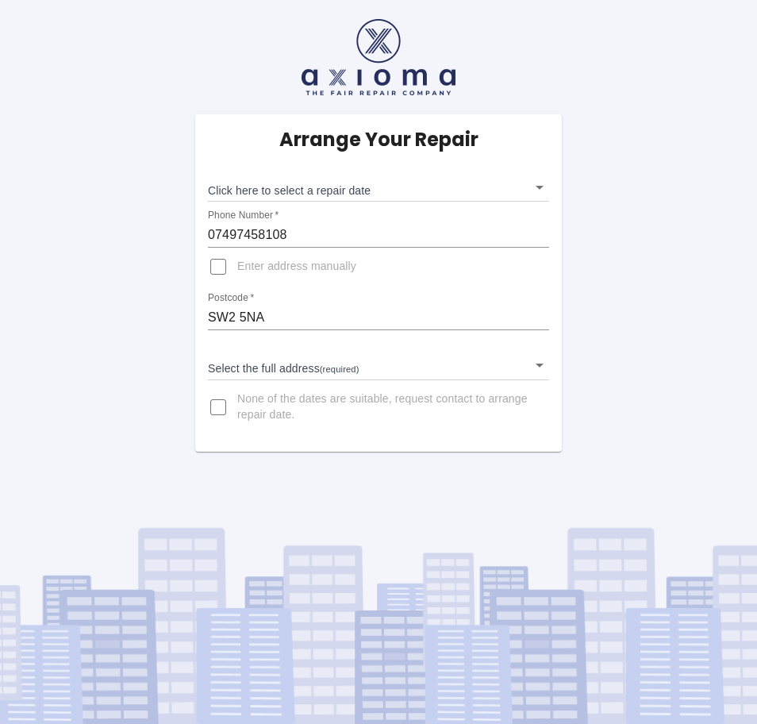 This screenshot has width=757, height=724. What do you see at coordinates (231, 298) in the screenshot?
I see `label: Postcode` at bounding box center [231, 298].